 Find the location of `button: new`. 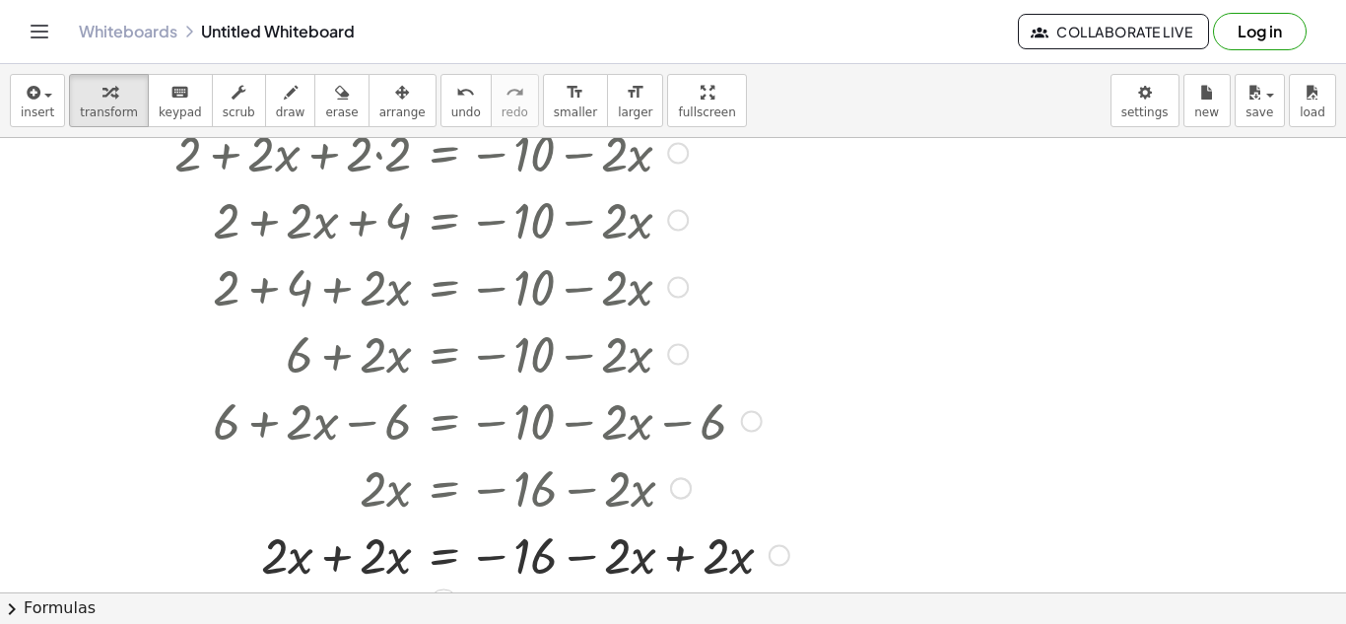

button: new is located at coordinates (1207, 101).